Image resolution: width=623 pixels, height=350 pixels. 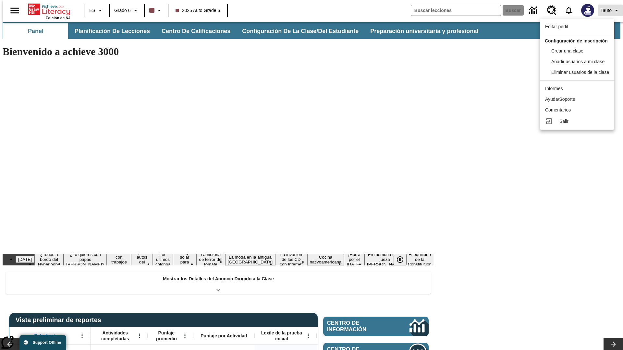 I want to click on span: Informes, so click(x=554, y=89).